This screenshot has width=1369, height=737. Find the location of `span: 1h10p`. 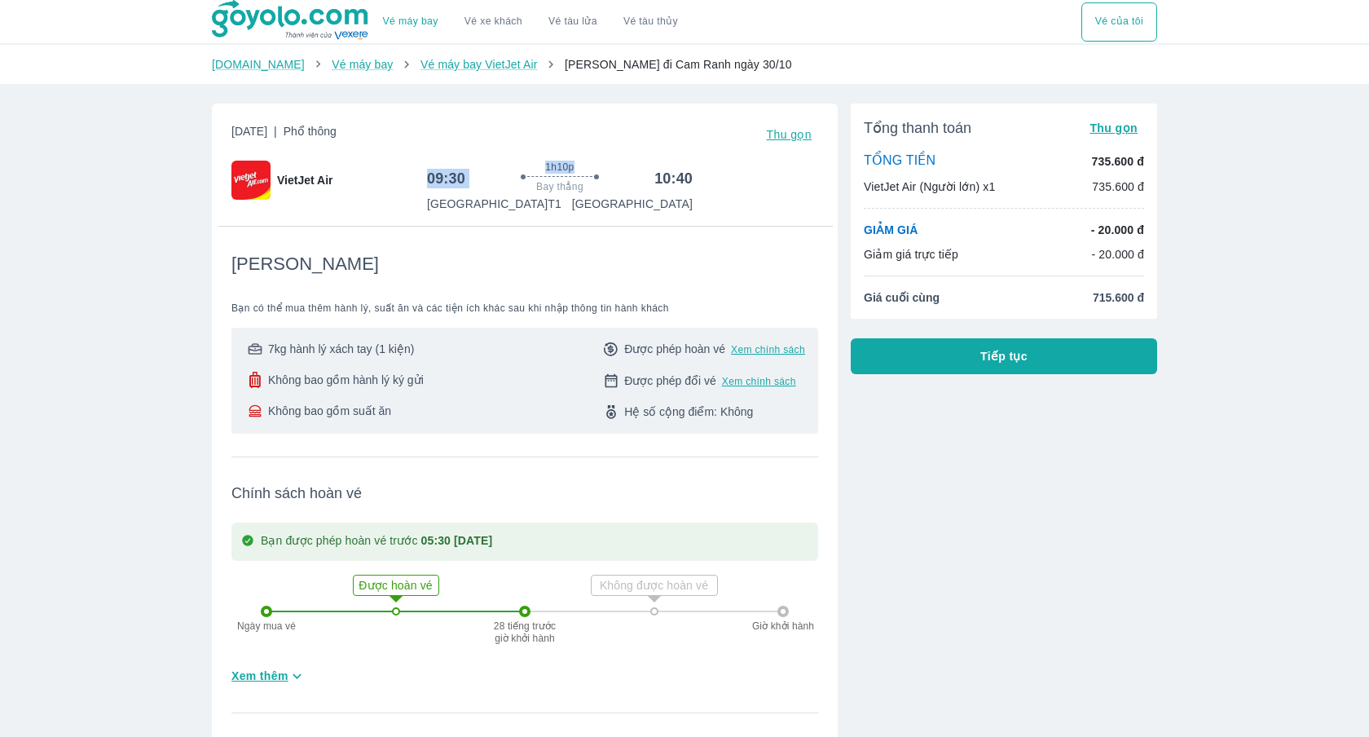

span: 1h10p is located at coordinates (559, 167).